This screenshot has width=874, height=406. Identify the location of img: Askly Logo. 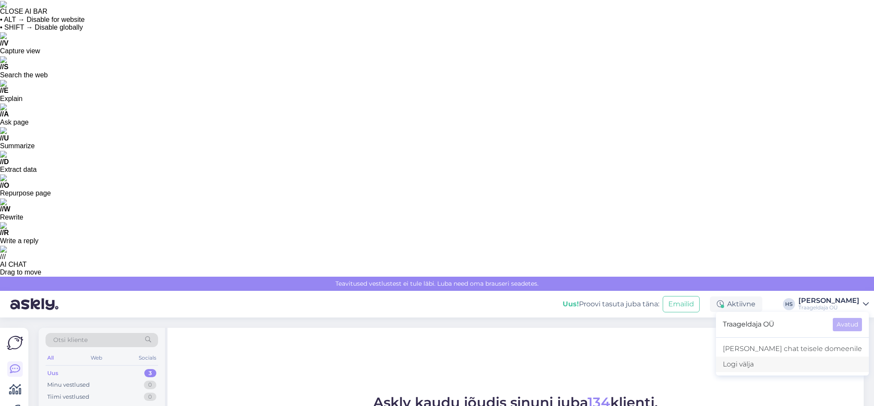
(15, 343).